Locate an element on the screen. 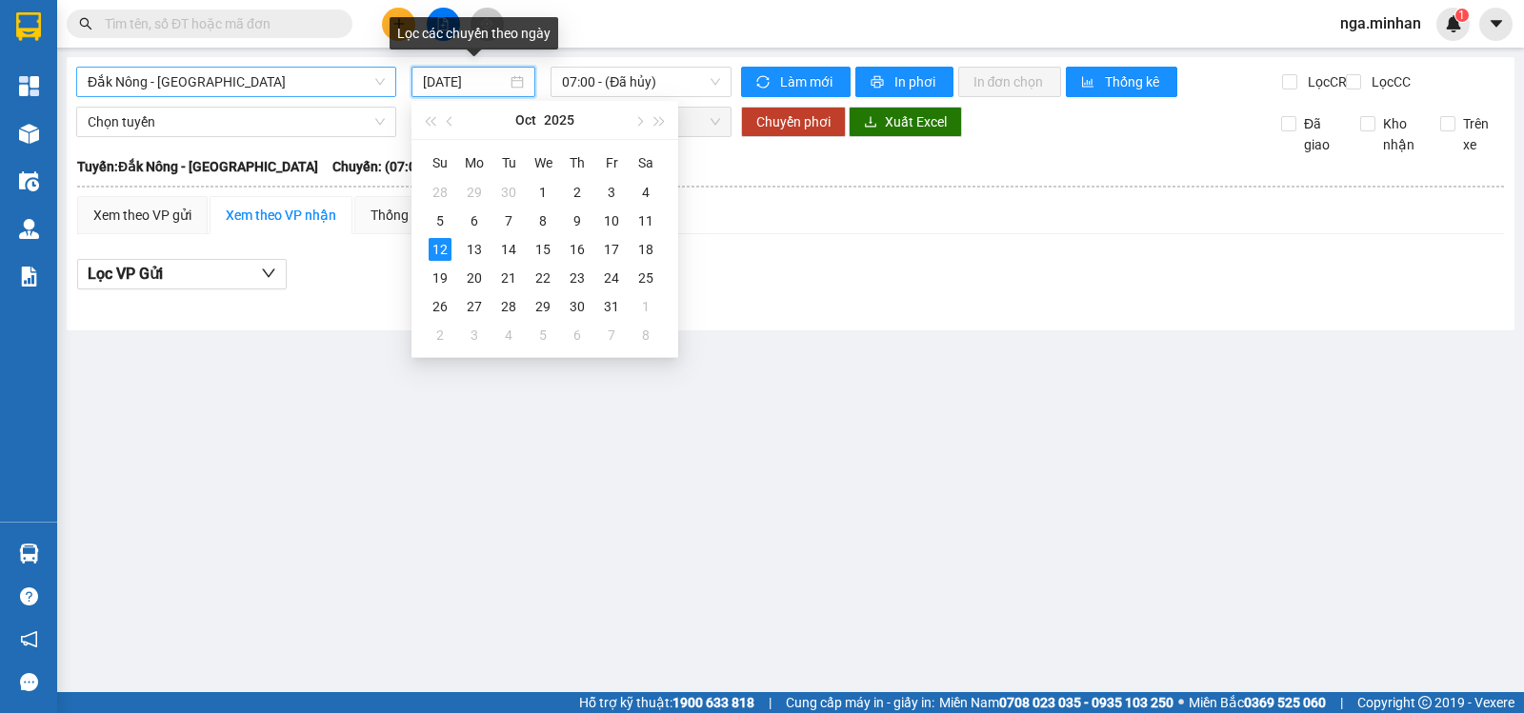 The image size is (1524, 713). td: 2025-10-05 is located at coordinates (440, 221).